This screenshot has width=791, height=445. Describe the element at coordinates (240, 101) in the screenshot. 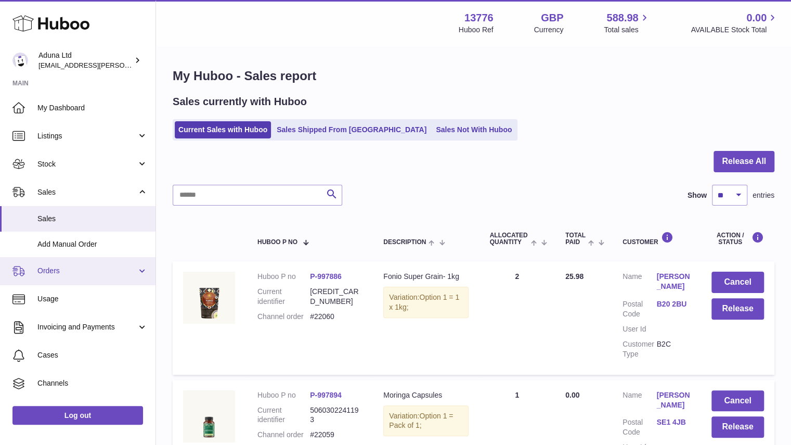

I see `h2: Sales currently with Huboo` at that location.